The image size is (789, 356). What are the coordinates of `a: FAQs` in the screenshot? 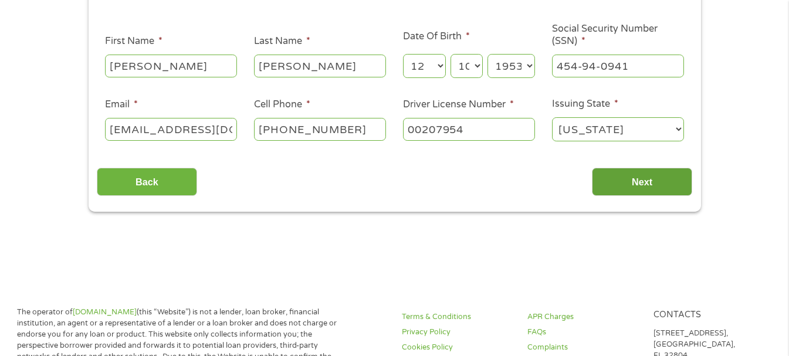 It's located at (583, 332).